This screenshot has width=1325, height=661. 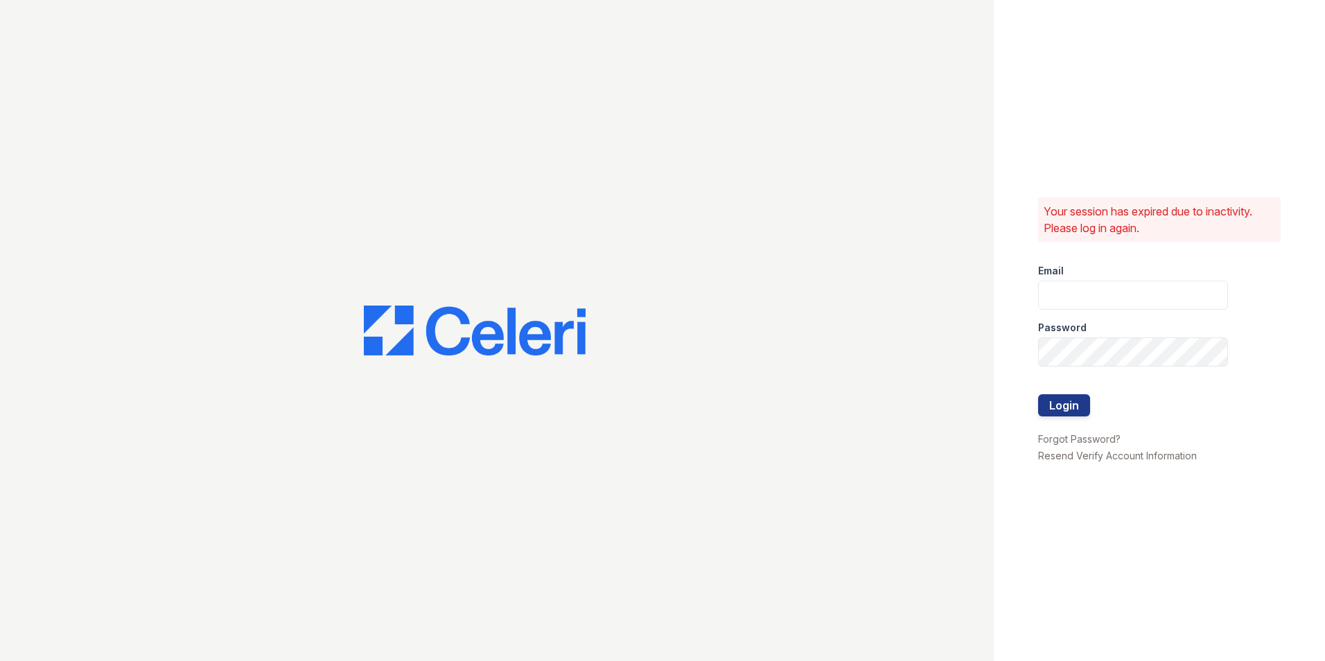 I want to click on p: Your session has expired due to inactivity. Please log in again., so click(x=1160, y=220).